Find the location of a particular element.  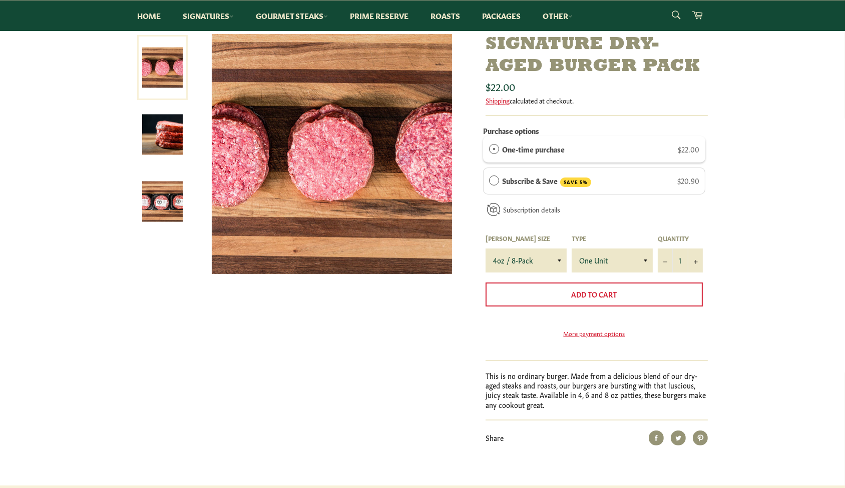

button: Increase item quantity by one is located at coordinates (695, 261).